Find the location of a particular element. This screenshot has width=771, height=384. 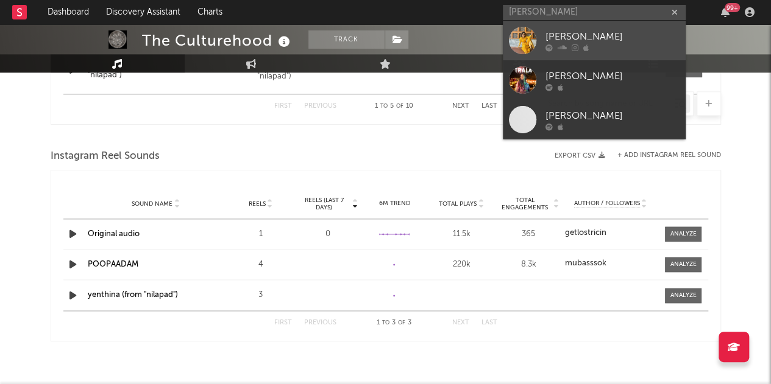

a: getlostricin is located at coordinates (610, 233).